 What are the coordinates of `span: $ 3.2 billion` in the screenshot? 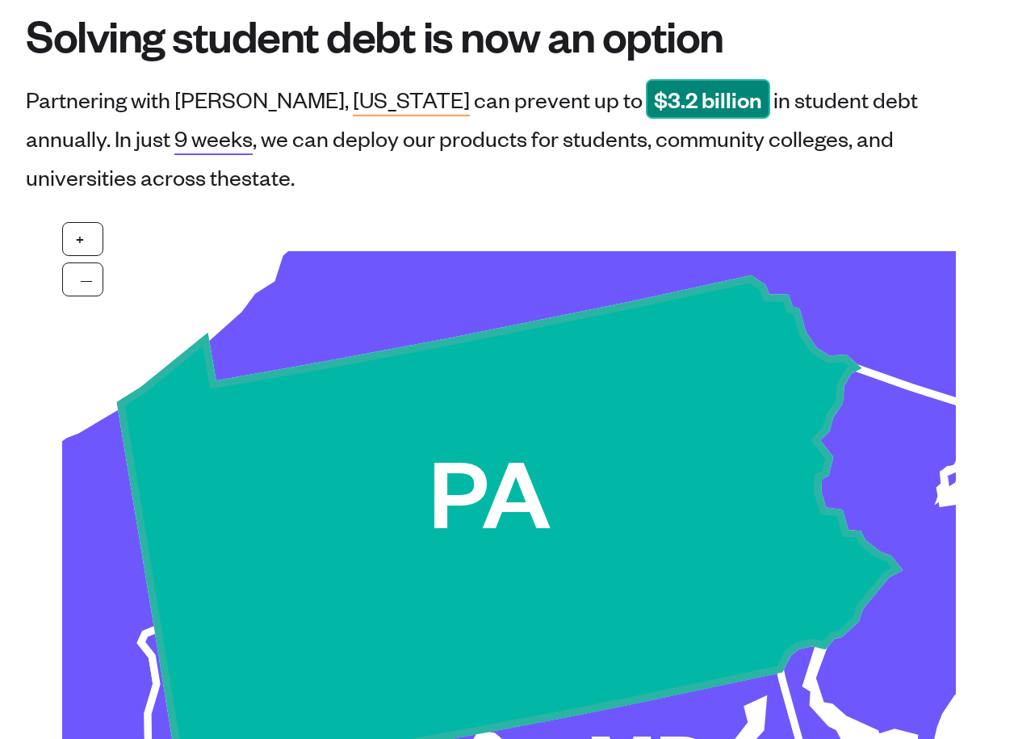 It's located at (708, 99).